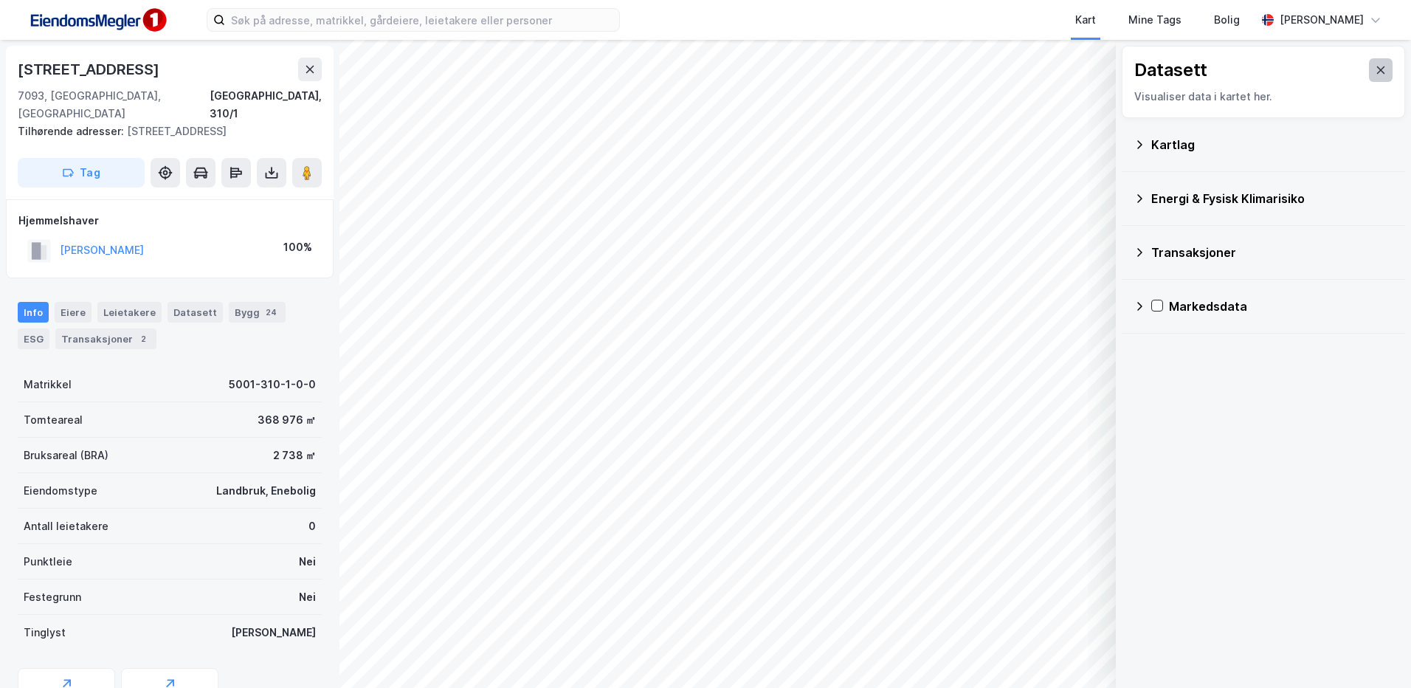  Describe the element at coordinates (271, 312) in the screenshot. I see `div: 24` at that location.